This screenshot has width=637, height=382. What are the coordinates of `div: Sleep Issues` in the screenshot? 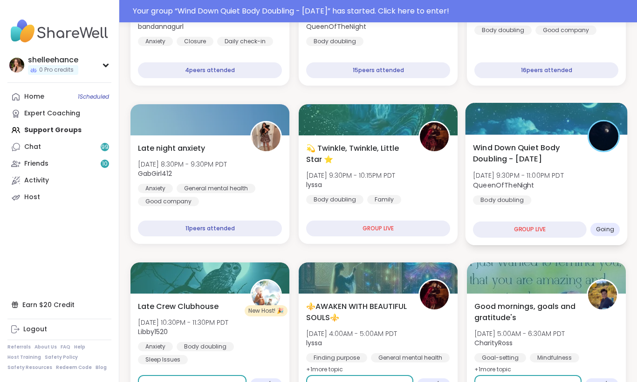 It's located at (163, 360).